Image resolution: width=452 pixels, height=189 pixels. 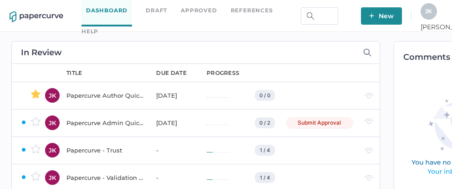 What do you see at coordinates (428, 11) in the screenshot?
I see `span: J K` at bounding box center [428, 11].